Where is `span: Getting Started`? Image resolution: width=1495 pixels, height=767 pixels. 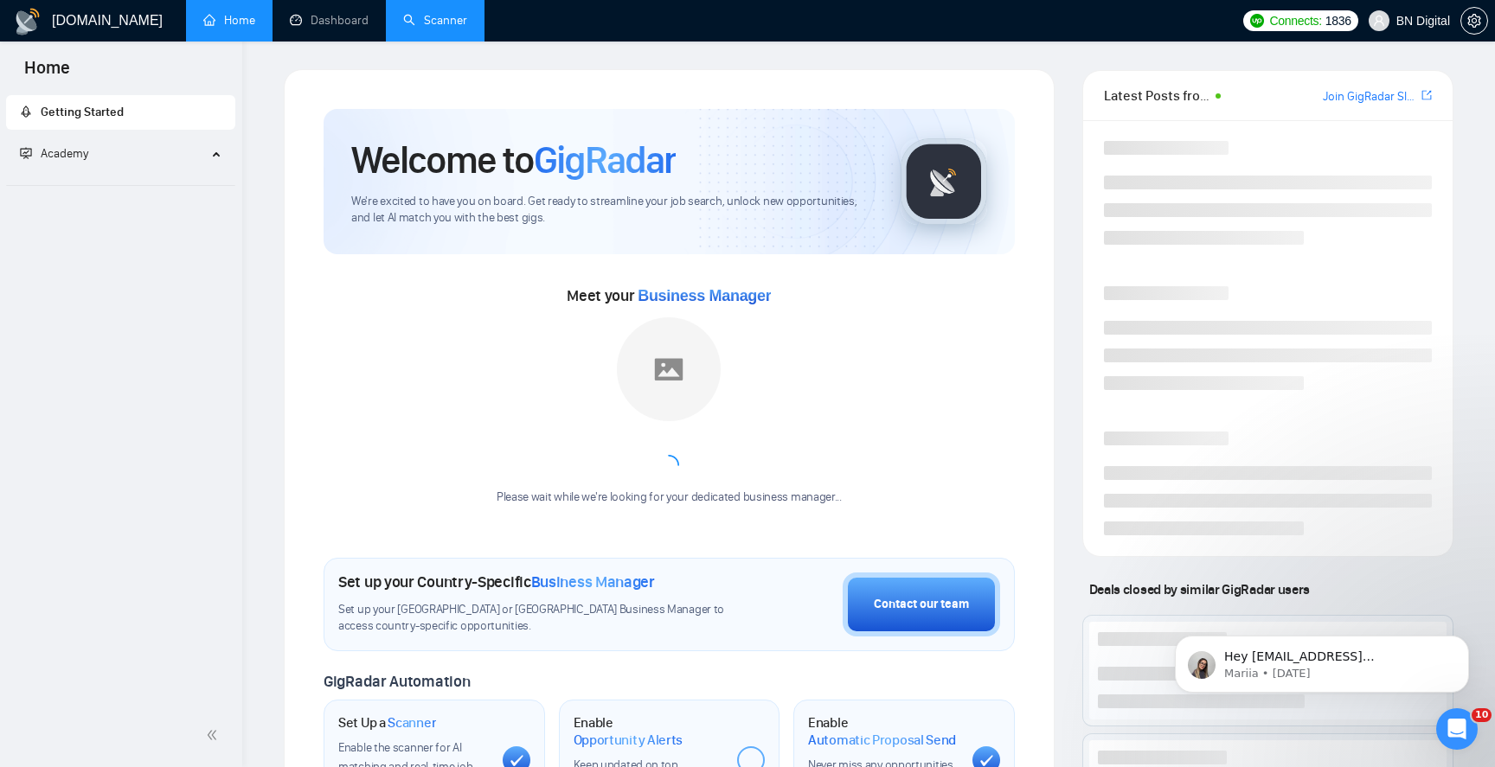 span: Getting Started is located at coordinates (82, 112).